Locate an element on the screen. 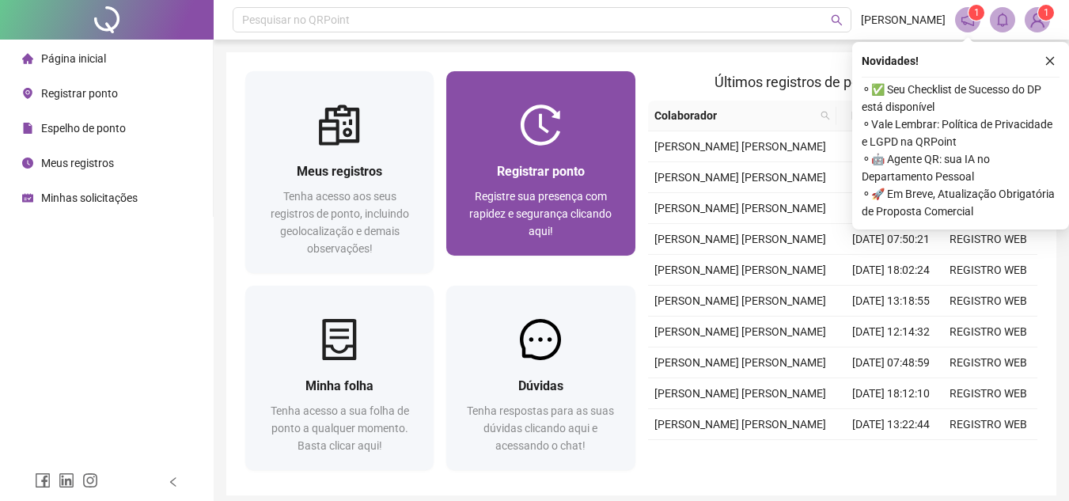 This screenshot has width=1069, height=501. span: file is located at coordinates (28, 128).